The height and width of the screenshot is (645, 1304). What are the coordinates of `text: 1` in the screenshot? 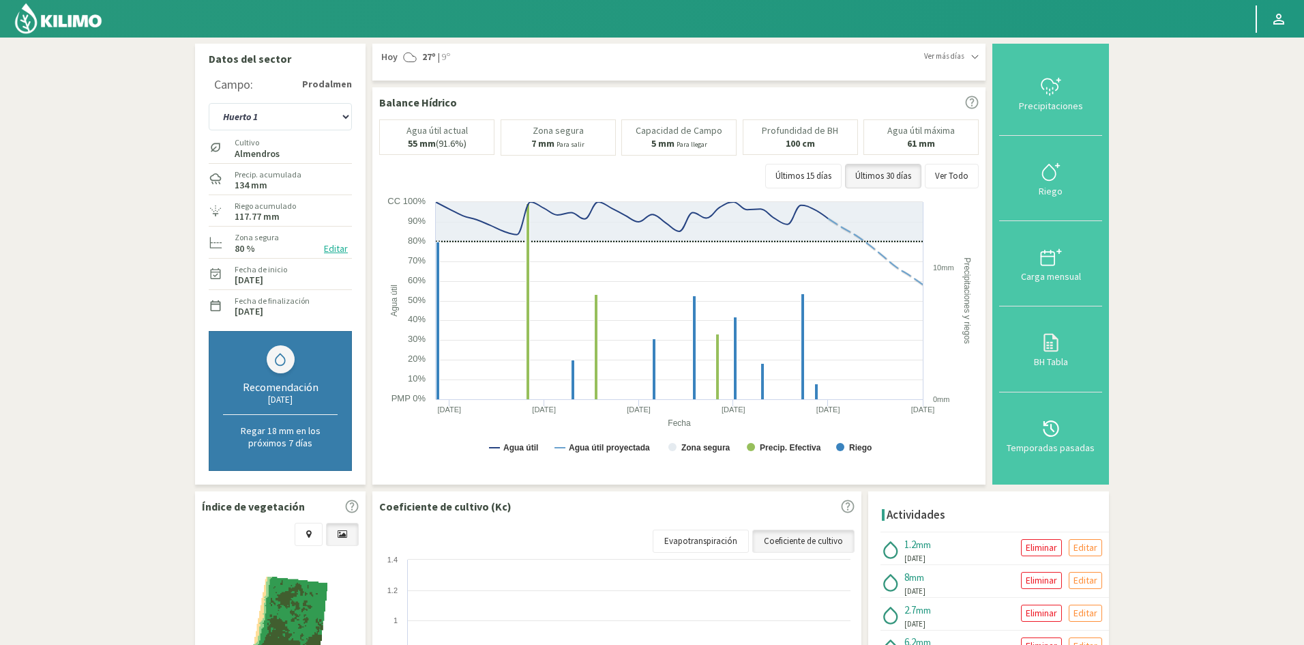 It's located at (396, 620).